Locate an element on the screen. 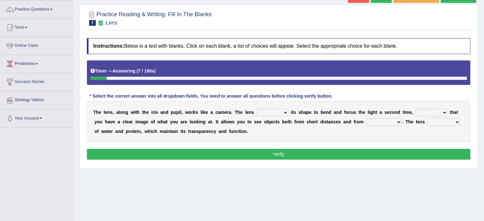 The width and height of the screenshot is (484, 221). h4: Below is a text with blanks. Click on each blank, a list of choices will appear. Select the appro... is located at coordinates (278, 46).